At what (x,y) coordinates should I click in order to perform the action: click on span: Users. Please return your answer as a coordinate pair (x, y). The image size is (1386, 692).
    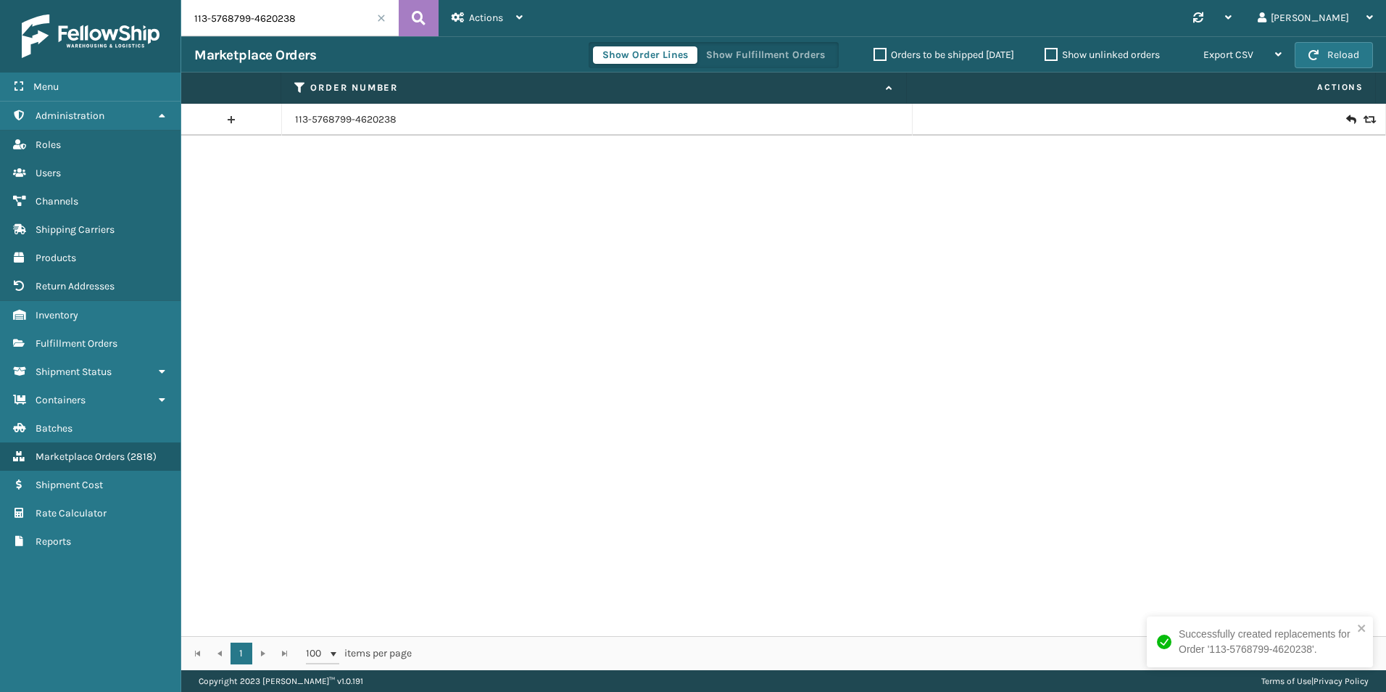
    Looking at the image, I should click on (48, 173).